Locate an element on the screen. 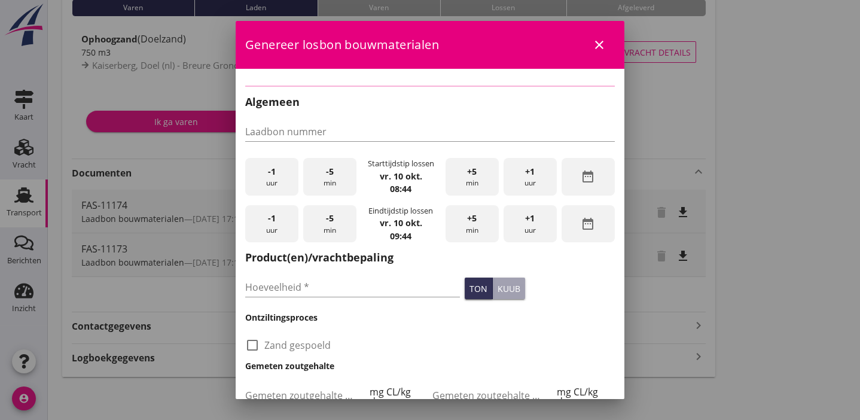 The height and width of the screenshot is (420, 860). input: Gemeten zoutgehalte voorbeun is located at coordinates (306, 395).